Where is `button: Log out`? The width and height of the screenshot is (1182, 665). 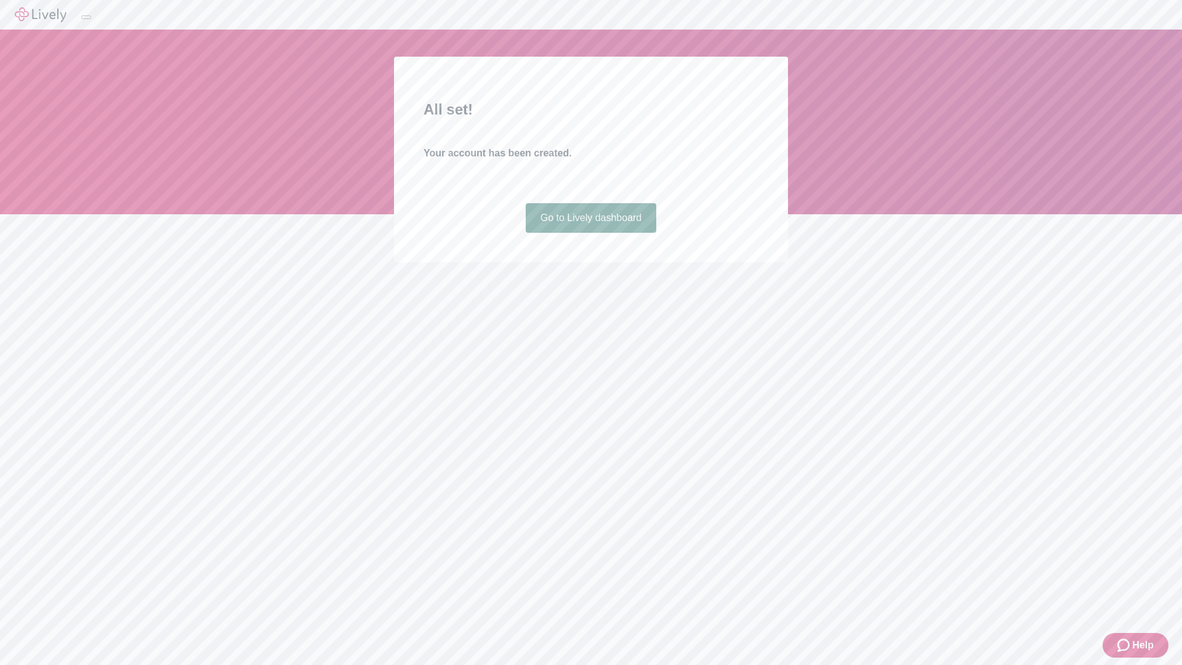 button: Log out is located at coordinates (86, 17).